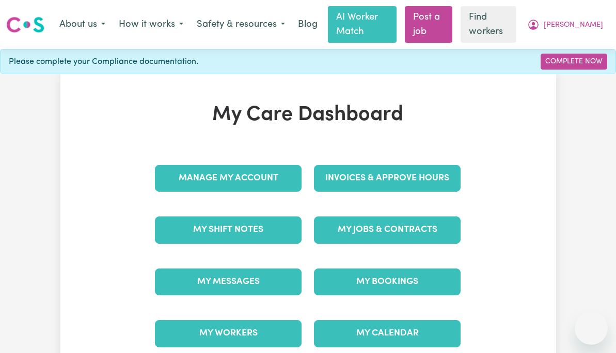  Describe the element at coordinates (573, 61) in the screenshot. I see `a: Complete Now` at that location.